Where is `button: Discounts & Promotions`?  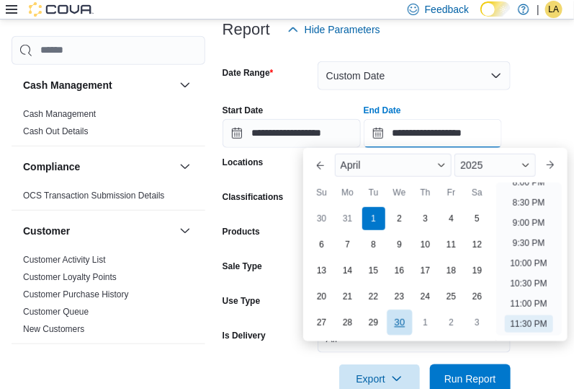
button: Discounts & Promotions is located at coordinates (185, 364).